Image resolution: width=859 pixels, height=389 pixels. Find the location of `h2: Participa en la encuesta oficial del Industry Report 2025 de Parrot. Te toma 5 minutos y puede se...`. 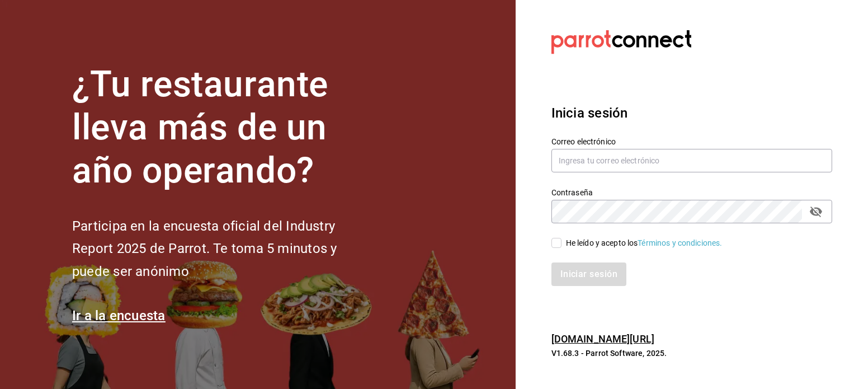

h2: Participa en la encuesta oficial del Industry Report 2025 de Parrot. Te toma 5 minutos y puede se... is located at coordinates (223, 249).